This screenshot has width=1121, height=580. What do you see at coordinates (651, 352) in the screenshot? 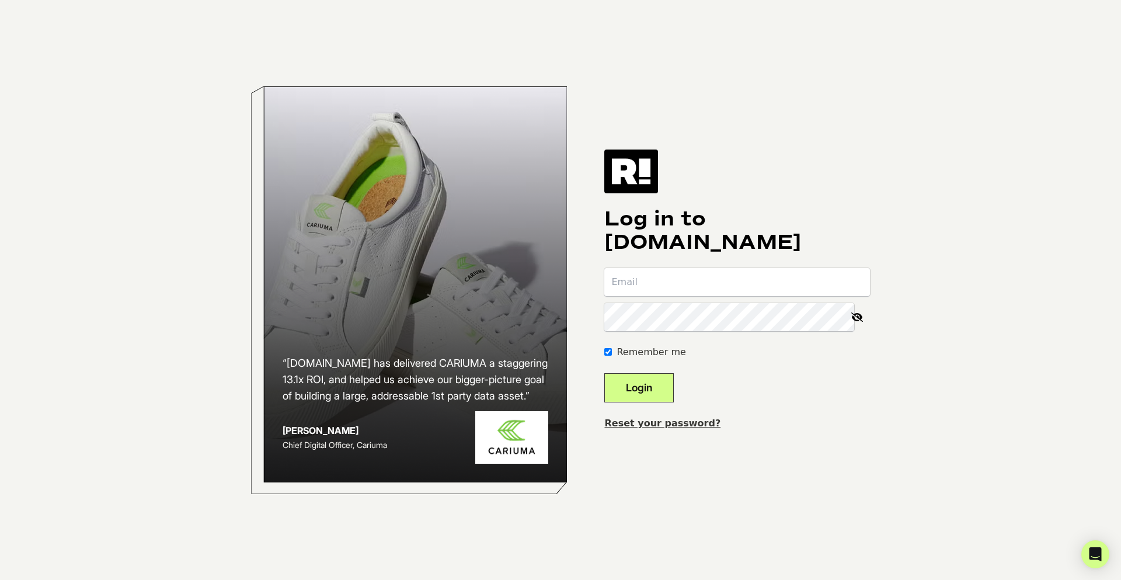
I see `label: Remember me` at bounding box center [651, 352].